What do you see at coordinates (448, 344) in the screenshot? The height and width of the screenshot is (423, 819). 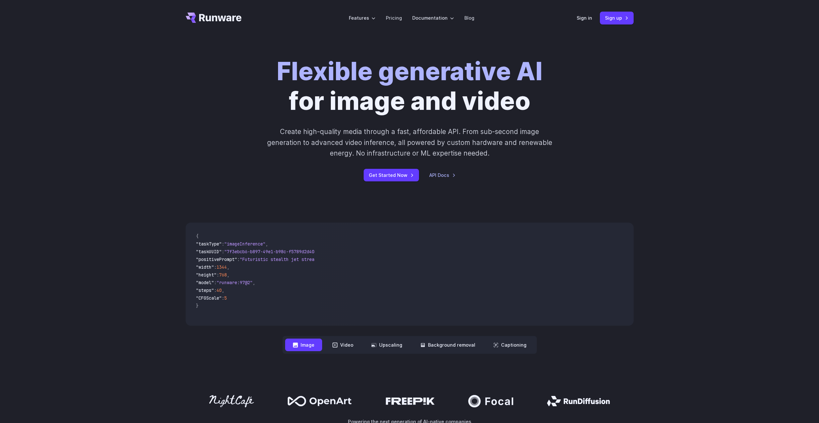 I see `button: Background removal` at bounding box center [448, 344].